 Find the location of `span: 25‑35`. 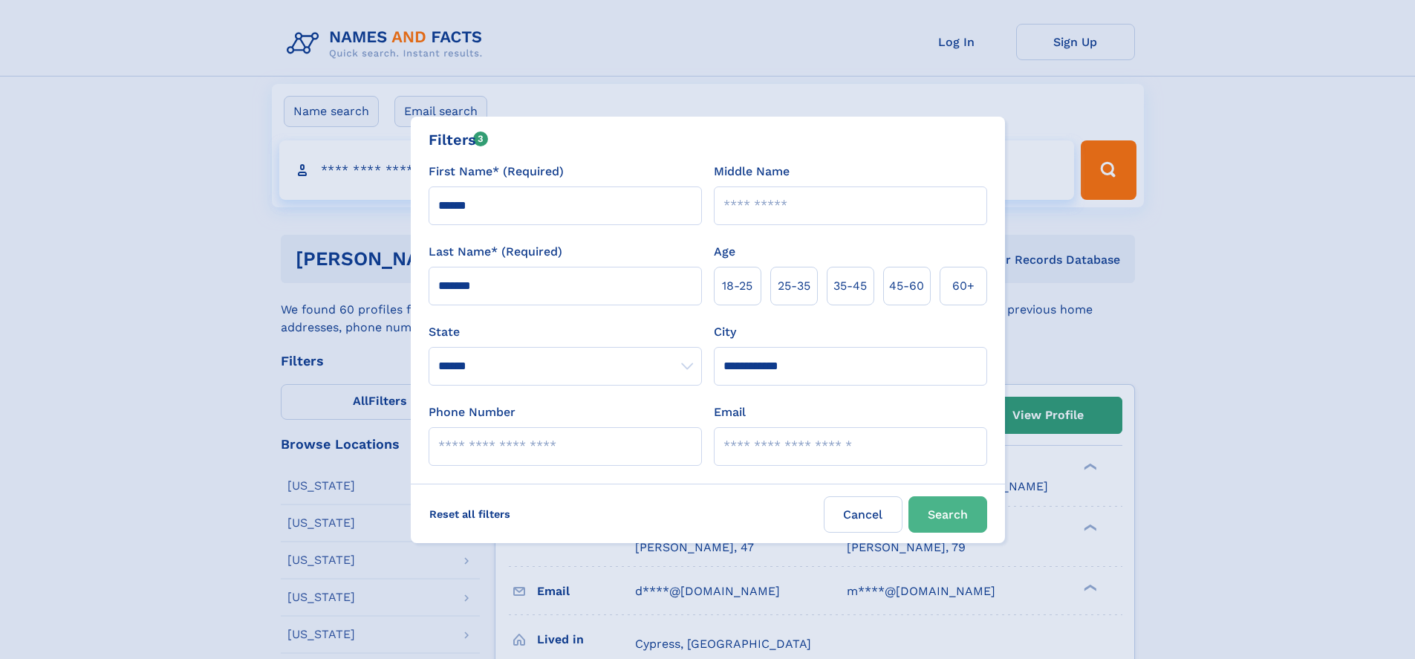

span: 25‑35 is located at coordinates (794, 286).